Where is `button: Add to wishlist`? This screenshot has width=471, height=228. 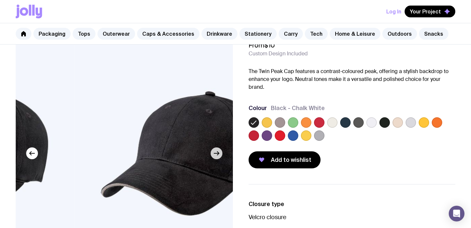 button: Add to wishlist is located at coordinates (285, 160).